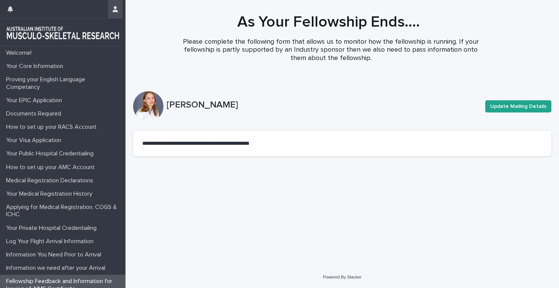 Image resolution: width=559 pixels, height=288 pixels. Describe the element at coordinates (55, 255) in the screenshot. I see `p: Information You Need Prior to Arrival` at that location.